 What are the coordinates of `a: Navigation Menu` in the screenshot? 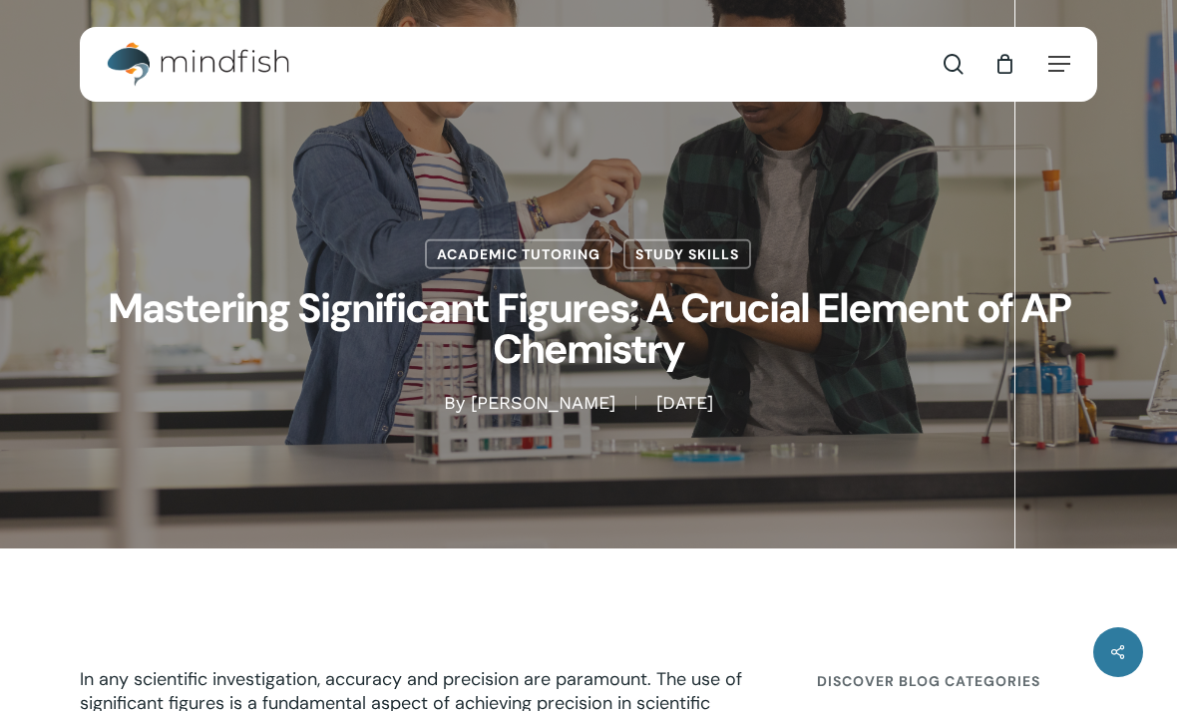 It's located at (1059, 64).